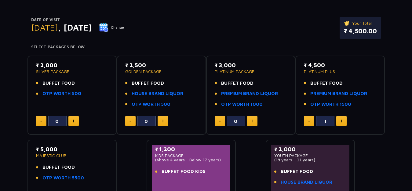  I want to click on img: ticket, so click(347, 23).